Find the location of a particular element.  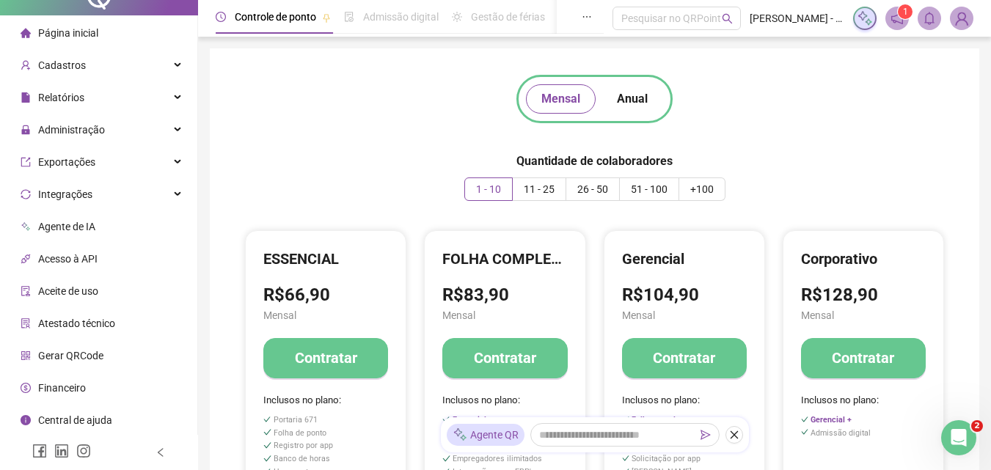

img: sparkle-icon.fc2bf0ac1784a2077858766a79e2daf3.svg is located at coordinates (865, 18).